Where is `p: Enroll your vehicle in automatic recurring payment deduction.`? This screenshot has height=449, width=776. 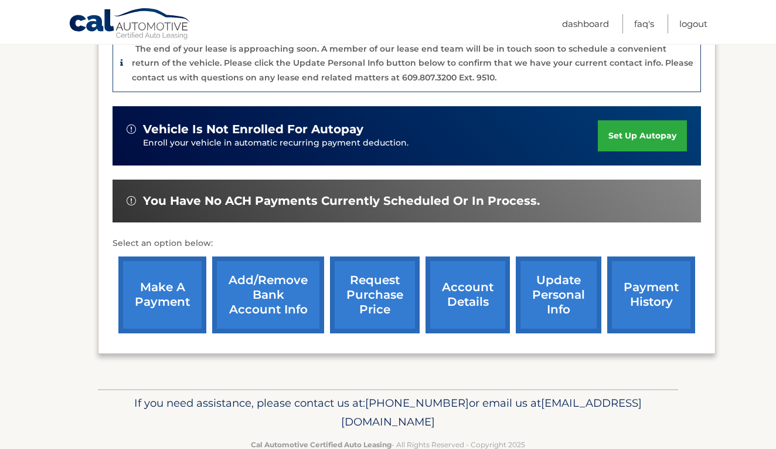 p: Enroll your vehicle in automatic recurring payment deduction. is located at coordinates (371, 143).